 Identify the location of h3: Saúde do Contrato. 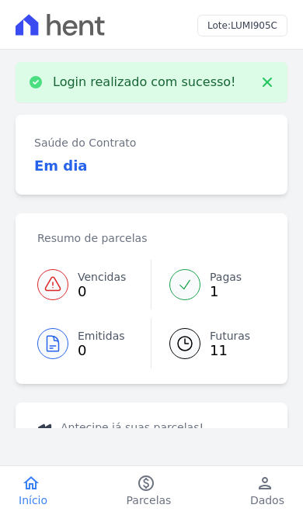
(85, 143).